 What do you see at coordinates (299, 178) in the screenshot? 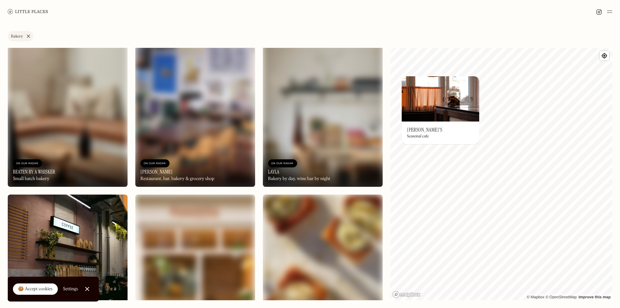
I see `div: Bakery by day, wine bar by night` at bounding box center [299, 178].